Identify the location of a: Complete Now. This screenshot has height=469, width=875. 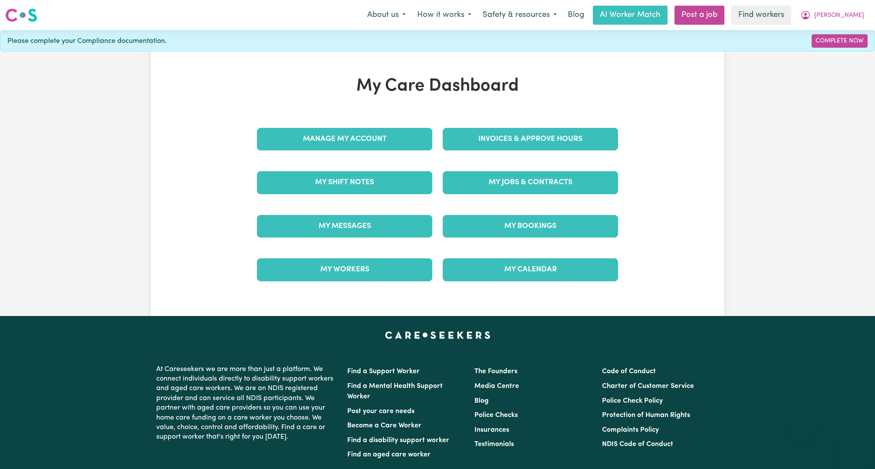
(839, 41).